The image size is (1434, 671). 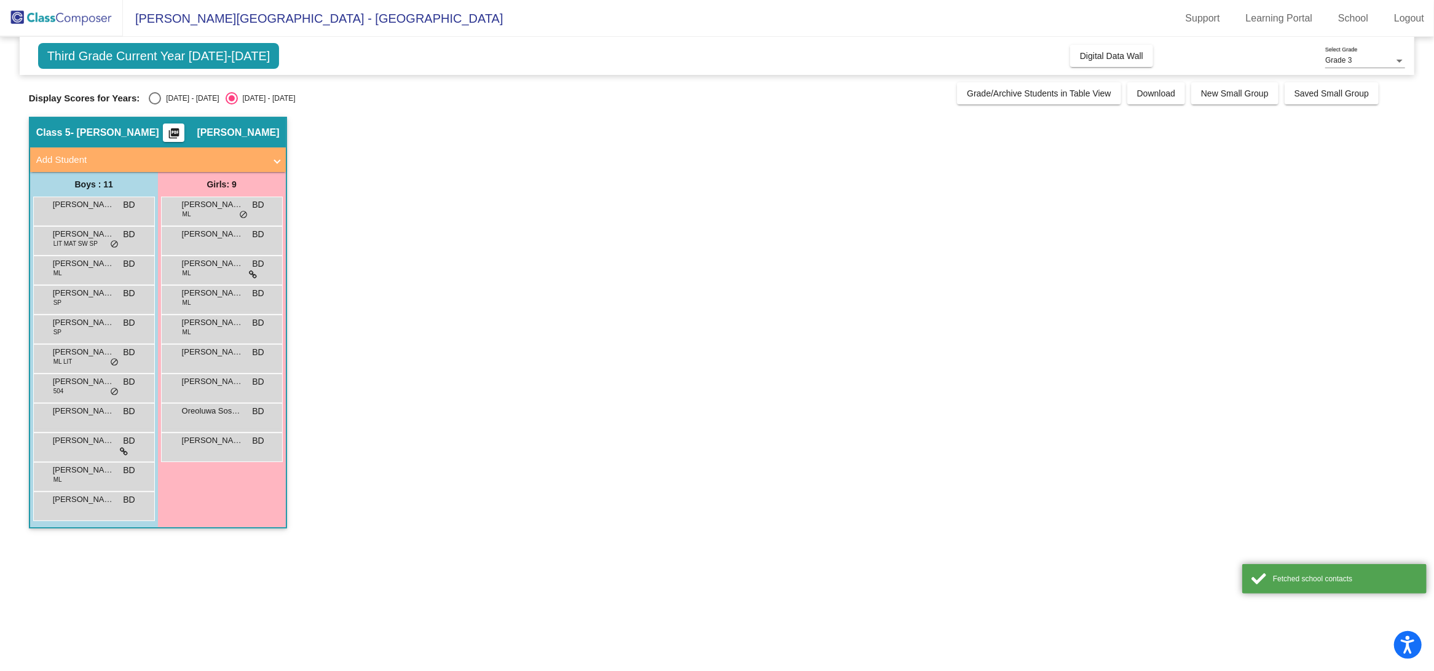 What do you see at coordinates (151, 160) in the screenshot?
I see `mat-panel-title: Add Student` at bounding box center [151, 160].